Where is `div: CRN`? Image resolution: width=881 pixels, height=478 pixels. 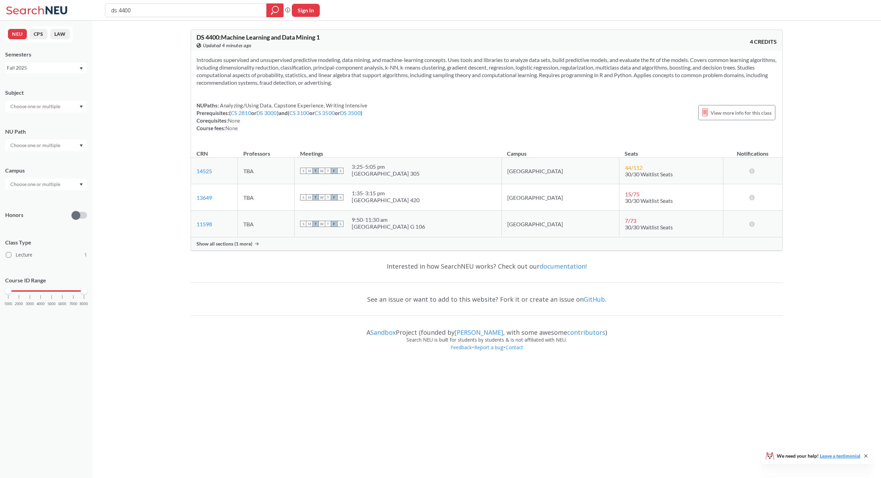 div: CRN is located at coordinates (202, 153).